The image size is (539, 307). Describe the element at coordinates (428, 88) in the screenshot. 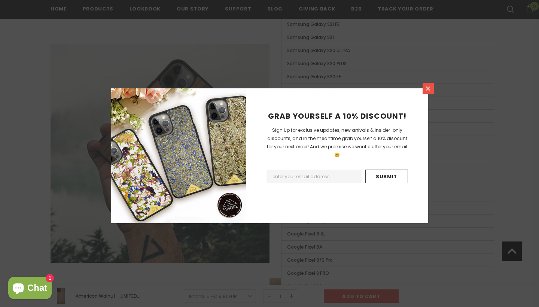

I see `a: Close` at that location.